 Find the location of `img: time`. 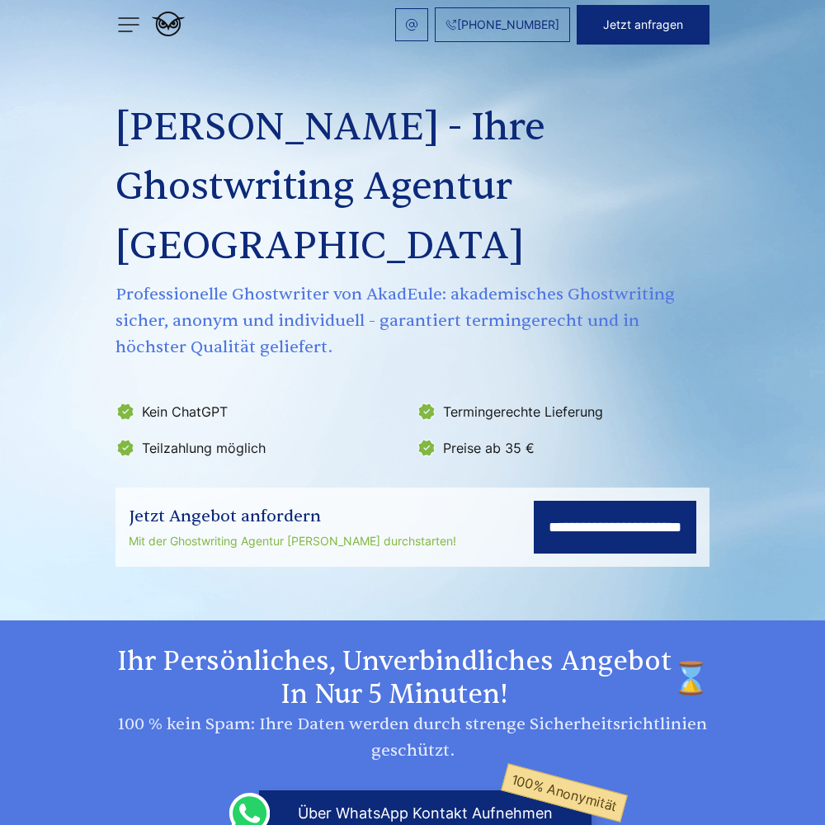

img: time is located at coordinates (691, 678).